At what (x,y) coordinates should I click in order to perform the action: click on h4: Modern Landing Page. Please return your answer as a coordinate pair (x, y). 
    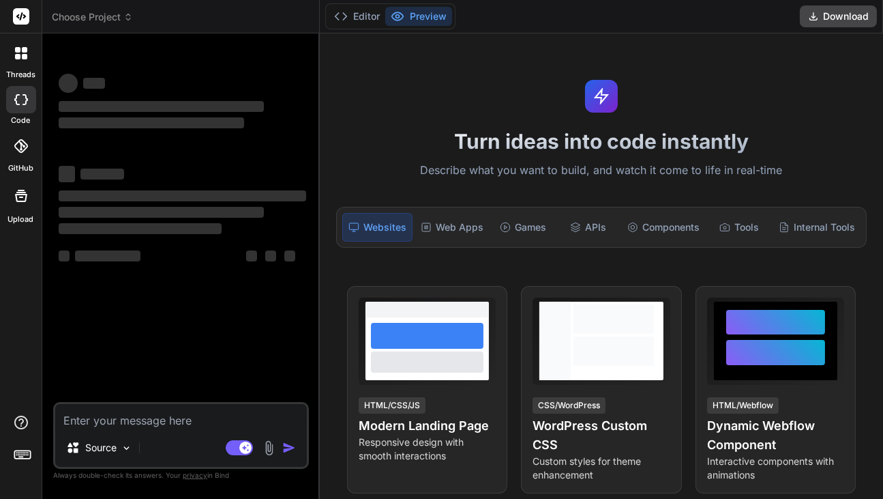
    Looking at the image, I should click on (427, 426).